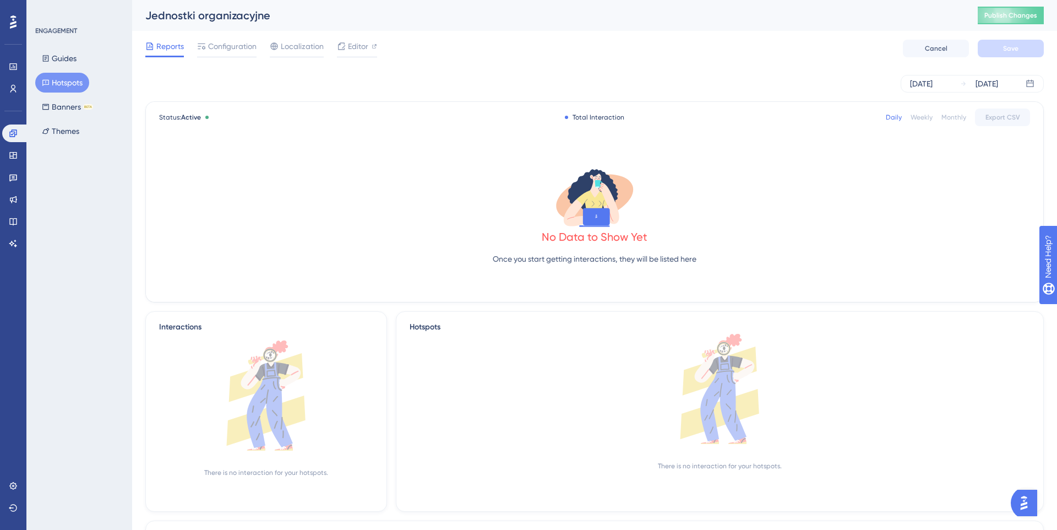 Image resolution: width=1057 pixels, height=530 pixels. I want to click on button: Publish Changes, so click(1011, 15).